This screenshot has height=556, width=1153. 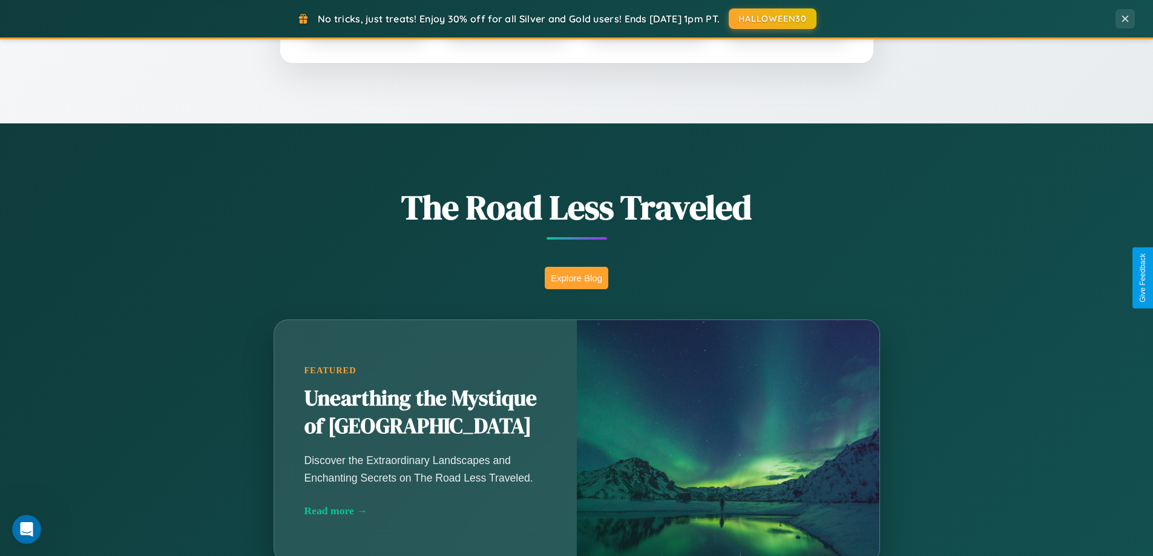 What do you see at coordinates (425, 511) in the screenshot?
I see `div: Read more →` at bounding box center [425, 511].